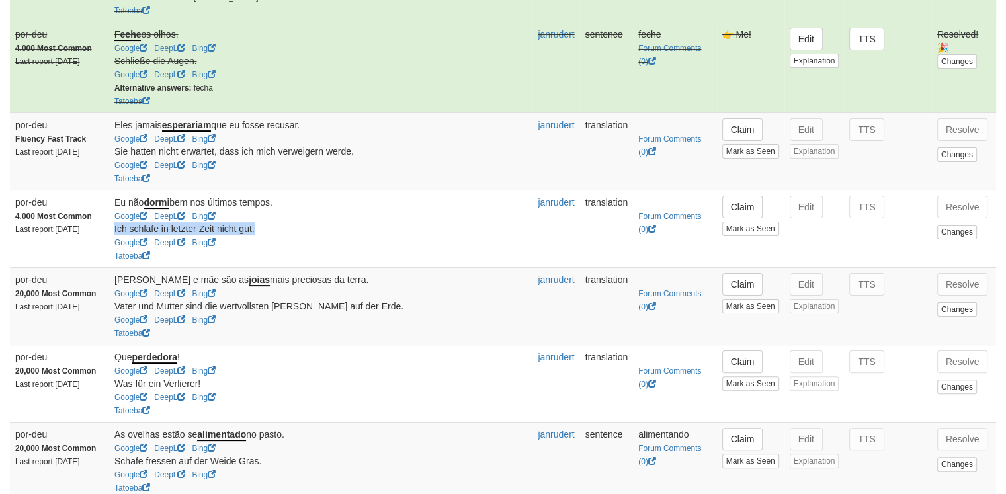  What do you see at coordinates (321, 229) in the screenshot?
I see `div: Ich schlafe in letzter Zeit nicht gut.` at bounding box center [321, 229].